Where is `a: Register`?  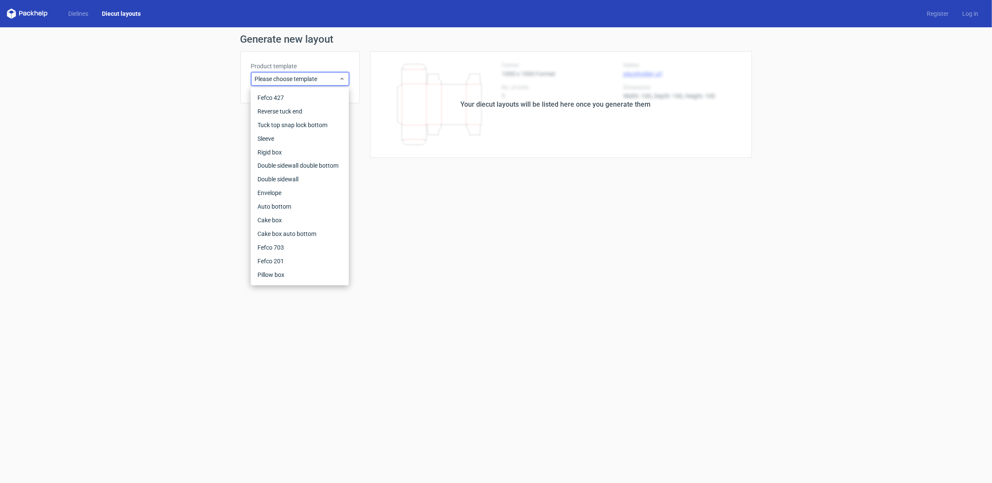 a: Register is located at coordinates (937, 14).